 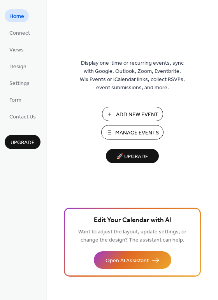 I want to click on a: Design, so click(x=18, y=66).